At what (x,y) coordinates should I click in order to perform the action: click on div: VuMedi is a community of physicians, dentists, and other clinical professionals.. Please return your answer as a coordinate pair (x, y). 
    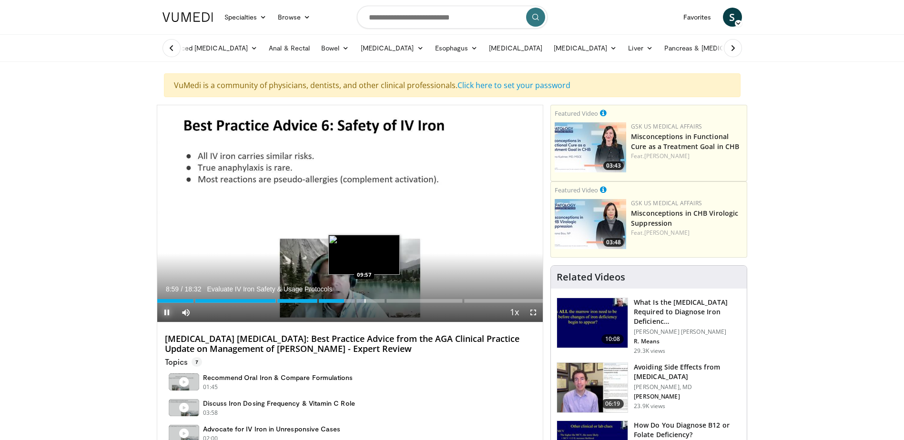
    Looking at the image, I should click on (452, 85).